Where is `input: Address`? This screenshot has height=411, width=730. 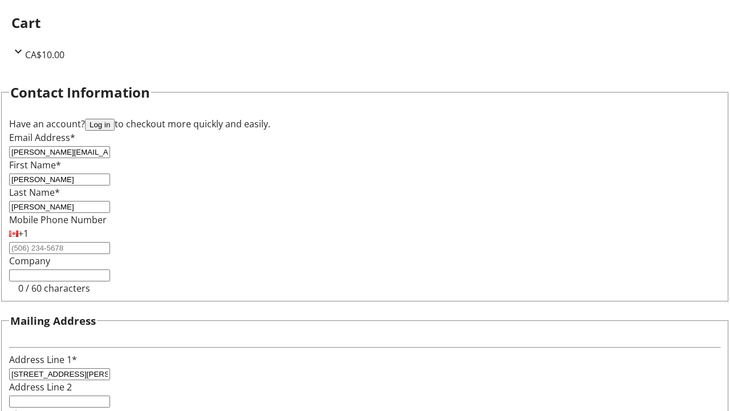 input: Address is located at coordinates (59, 373).